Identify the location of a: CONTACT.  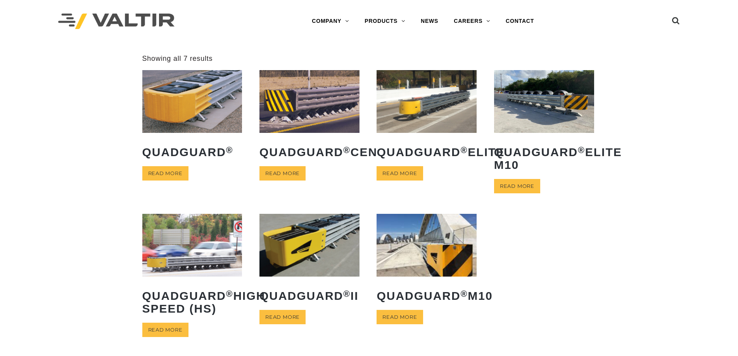
(520, 21).